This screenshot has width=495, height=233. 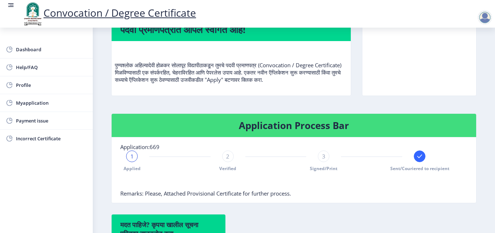 What do you see at coordinates (140, 147) in the screenshot?
I see `span: Application:669` at bounding box center [140, 147].